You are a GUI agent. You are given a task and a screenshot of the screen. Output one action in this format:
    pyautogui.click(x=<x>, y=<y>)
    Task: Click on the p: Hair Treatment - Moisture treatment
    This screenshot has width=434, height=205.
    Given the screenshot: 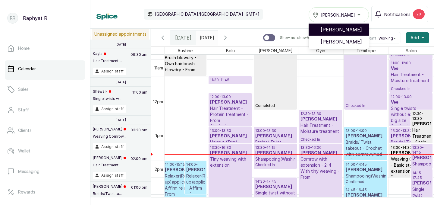 What is the action you would take?
    pyautogui.click(x=320, y=128)
    